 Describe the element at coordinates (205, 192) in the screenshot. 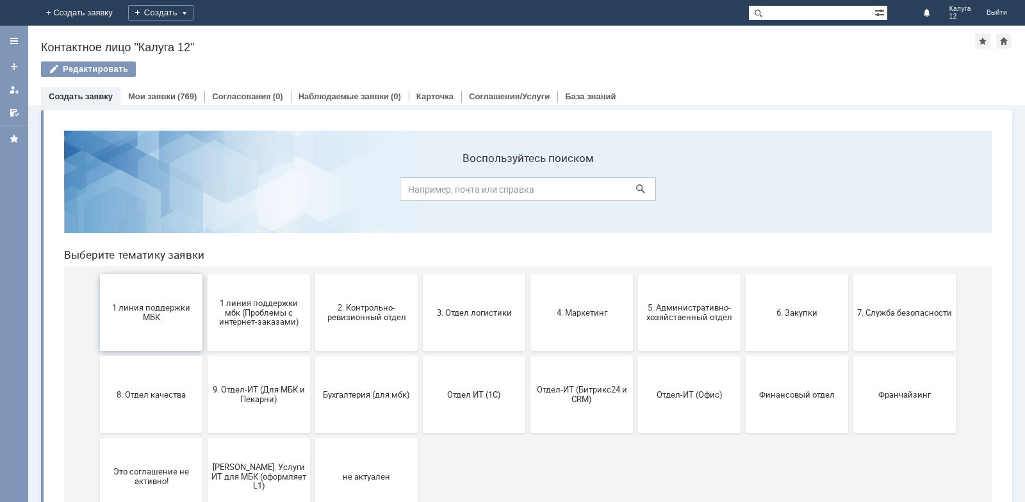

I see `button: 1 линия поддержки мбк (Проблемы с интернет-заказами)` at that location.